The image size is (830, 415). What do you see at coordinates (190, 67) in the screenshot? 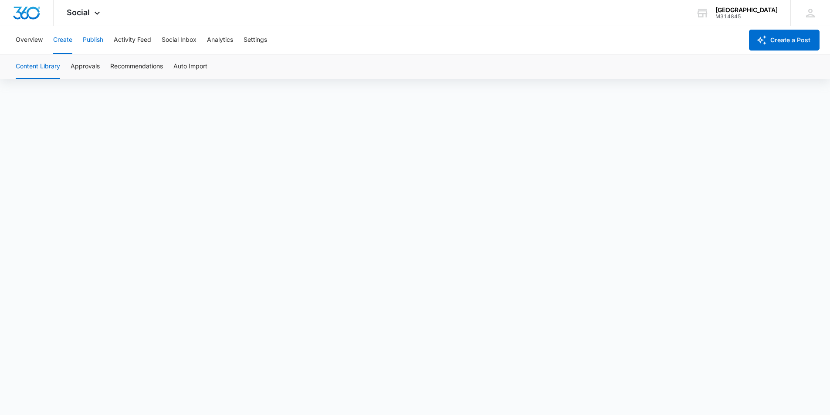
I see `button: Auto Import` at bounding box center [190, 67].